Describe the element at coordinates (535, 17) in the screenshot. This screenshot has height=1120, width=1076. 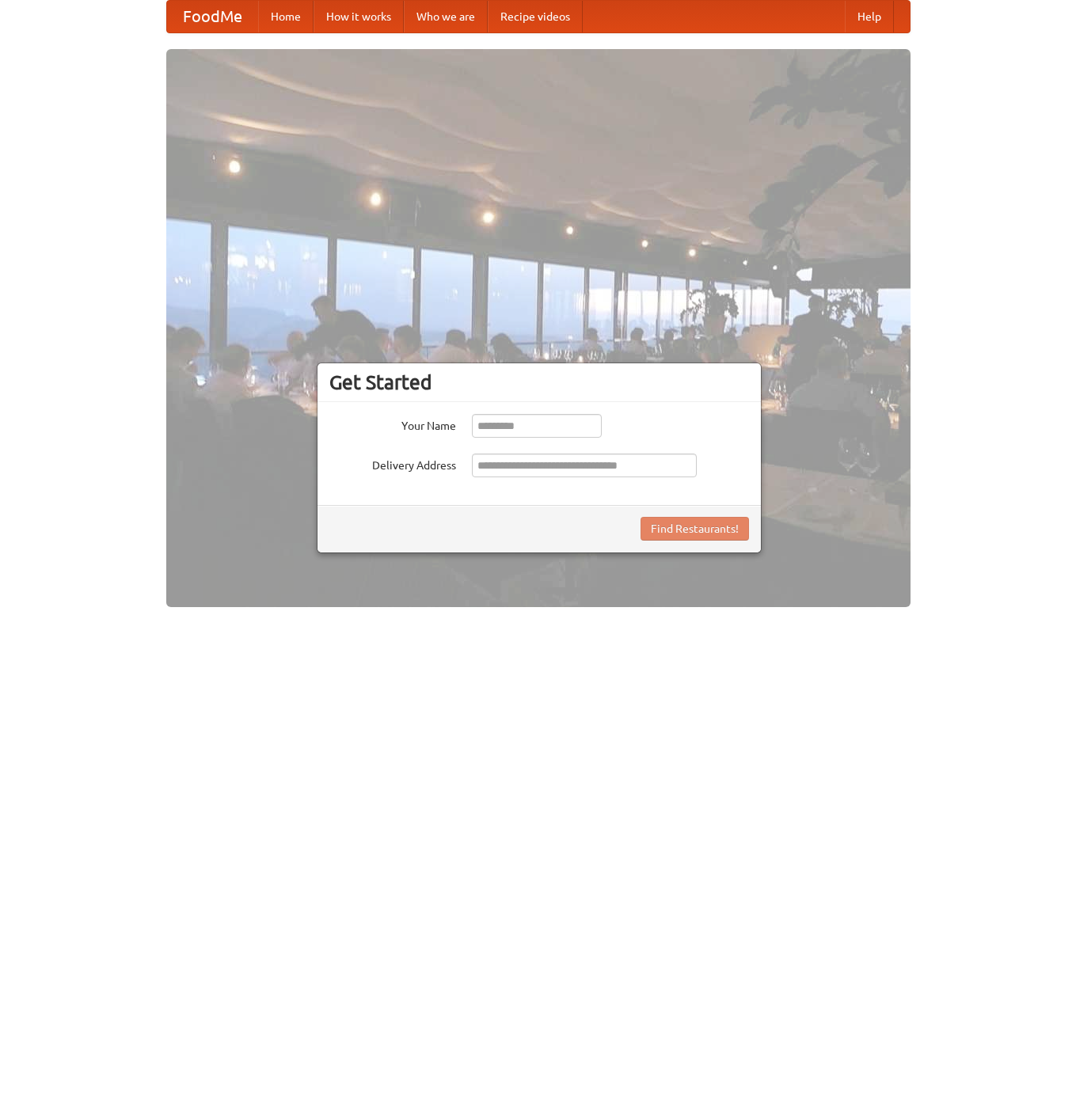
I see `a: Recipe videos` at that location.